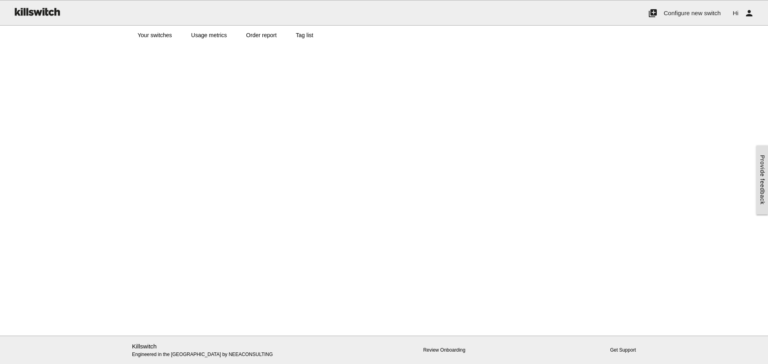 The height and width of the screenshot is (364, 768). Describe the element at coordinates (652, 13) in the screenshot. I see `i: add_to_photos` at that location.